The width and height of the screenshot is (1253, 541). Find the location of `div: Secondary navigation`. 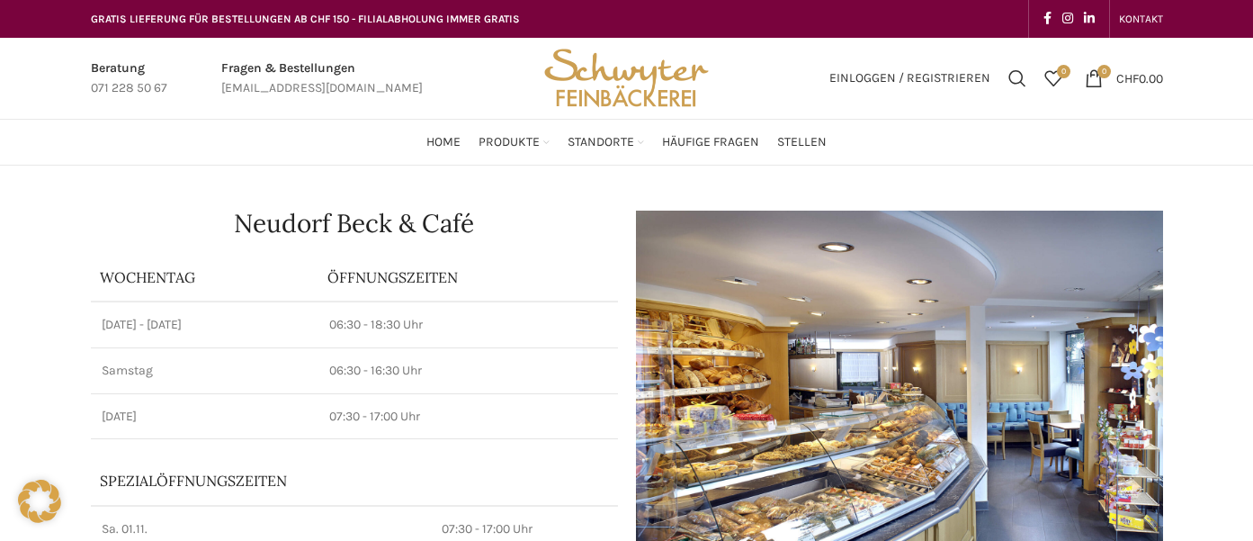

div: Secondary navigation is located at coordinates (1141, 19).